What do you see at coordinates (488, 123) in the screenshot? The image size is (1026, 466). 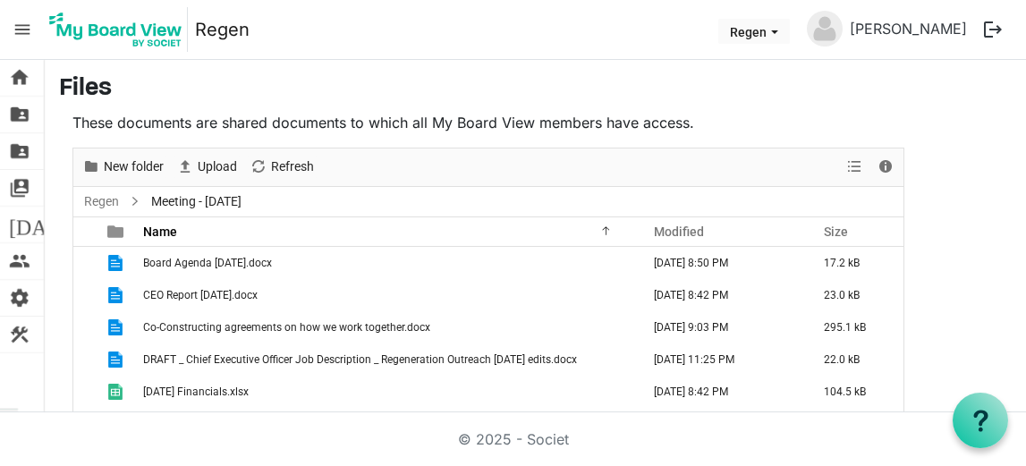 I see `p: These documents are shared documents to which all My Board View members have access.` at bounding box center [488, 123].